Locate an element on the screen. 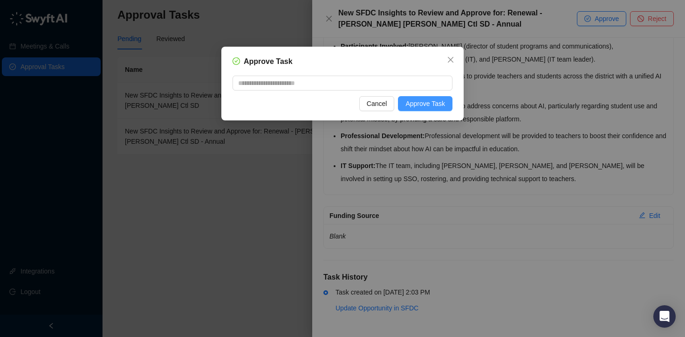  h5: Approve Task is located at coordinates (268, 62).